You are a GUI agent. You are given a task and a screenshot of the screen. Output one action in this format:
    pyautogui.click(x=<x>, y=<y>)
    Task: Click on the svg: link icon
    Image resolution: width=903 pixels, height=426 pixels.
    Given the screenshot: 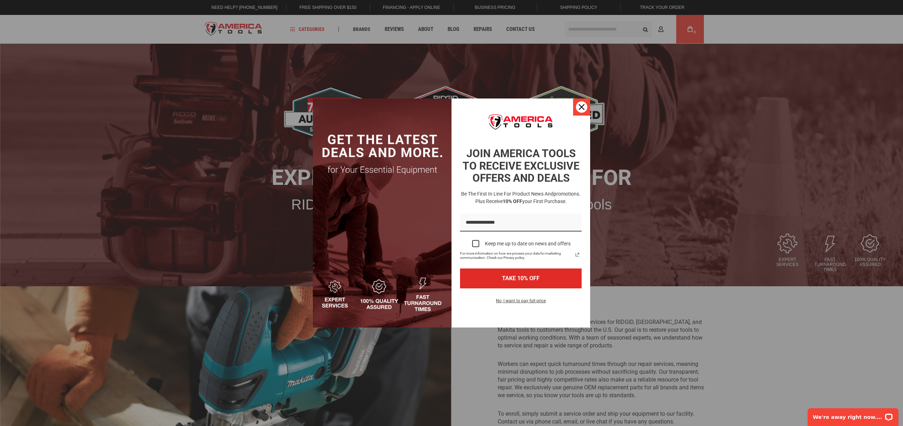 What is the action you would take?
    pyautogui.click(x=577, y=254)
    